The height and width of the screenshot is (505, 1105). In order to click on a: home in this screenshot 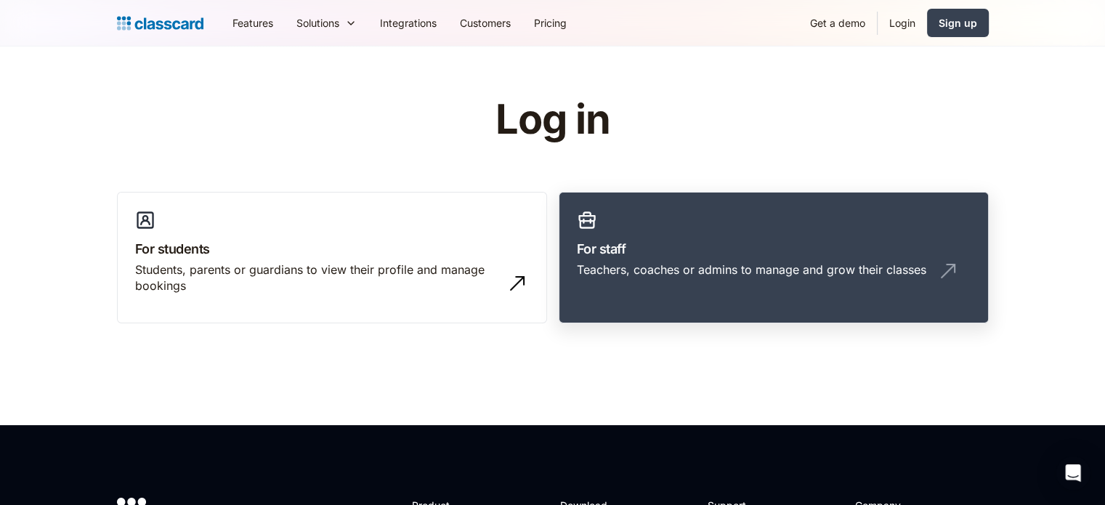, I will do `click(160, 23)`.